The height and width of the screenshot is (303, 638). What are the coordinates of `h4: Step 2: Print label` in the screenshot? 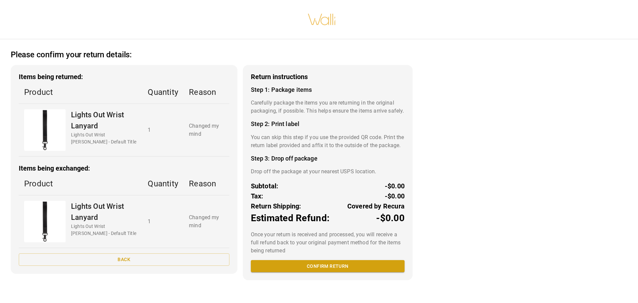 It's located at (328, 124).